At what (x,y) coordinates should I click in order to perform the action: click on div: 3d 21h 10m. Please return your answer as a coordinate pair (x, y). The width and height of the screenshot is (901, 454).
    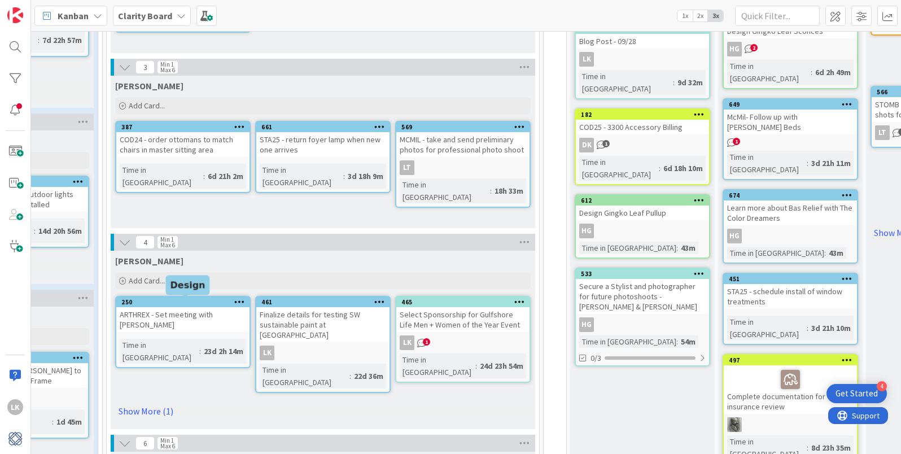
    Looking at the image, I should click on (831, 328).